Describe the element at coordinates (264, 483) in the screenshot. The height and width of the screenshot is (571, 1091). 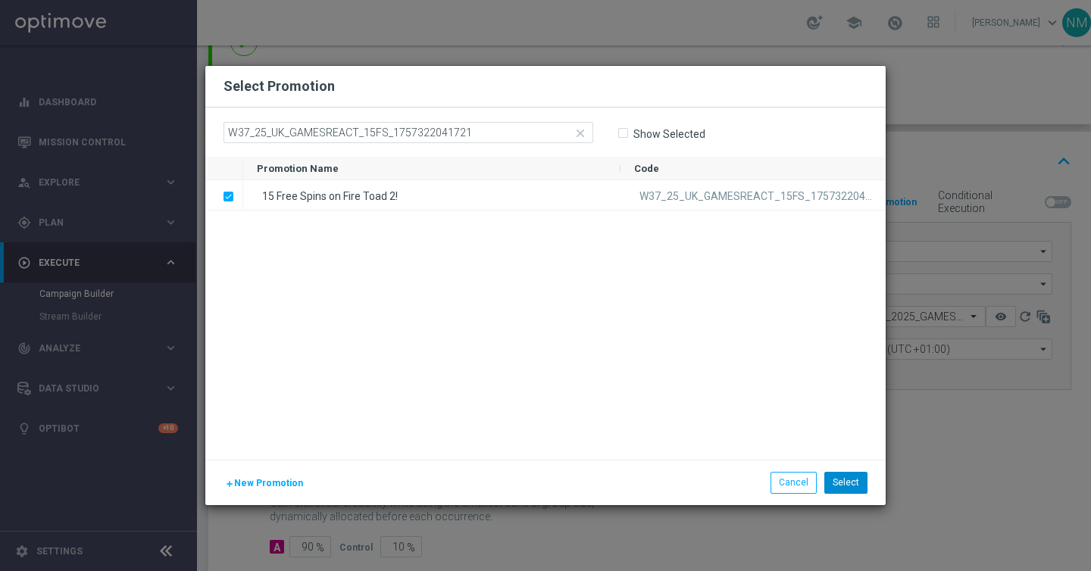
I see `button: New Promotion` at that location.